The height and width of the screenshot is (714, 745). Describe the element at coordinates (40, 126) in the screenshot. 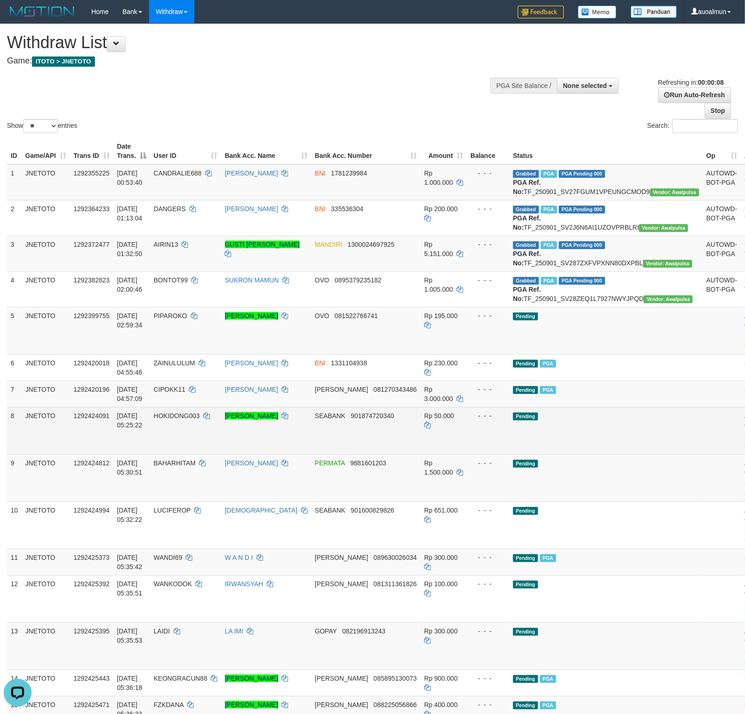

I see `select: Showentries` at that location.